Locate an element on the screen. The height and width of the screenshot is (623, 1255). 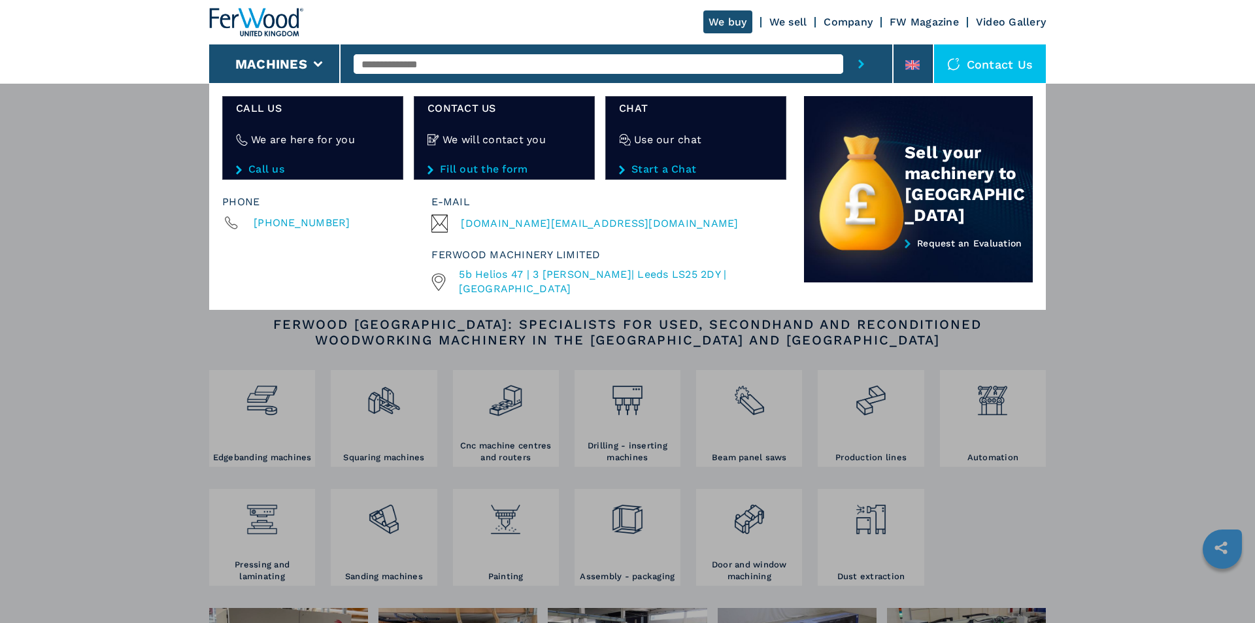
button: submit-button is located at coordinates (861, 64).